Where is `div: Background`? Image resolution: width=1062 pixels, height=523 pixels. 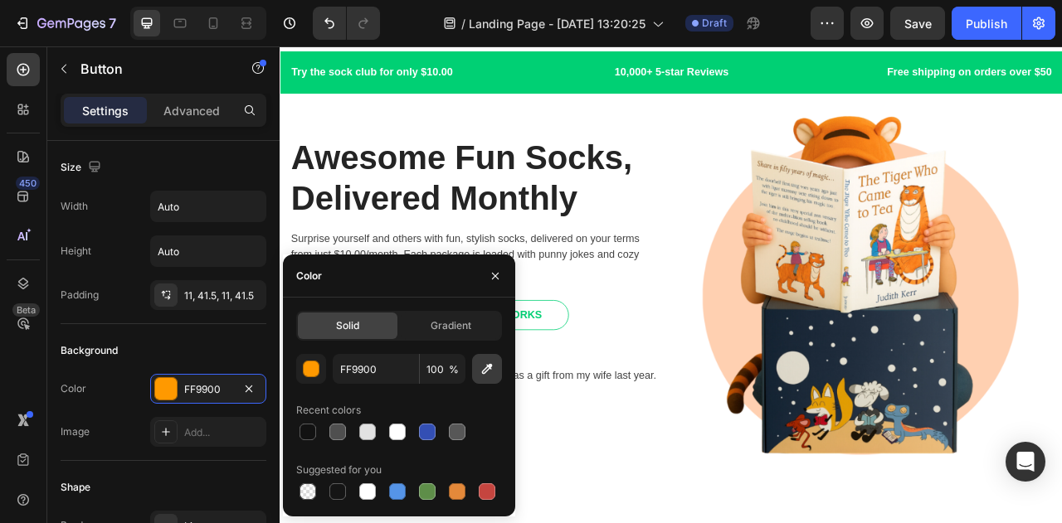
div: Background is located at coordinates (89, 351).